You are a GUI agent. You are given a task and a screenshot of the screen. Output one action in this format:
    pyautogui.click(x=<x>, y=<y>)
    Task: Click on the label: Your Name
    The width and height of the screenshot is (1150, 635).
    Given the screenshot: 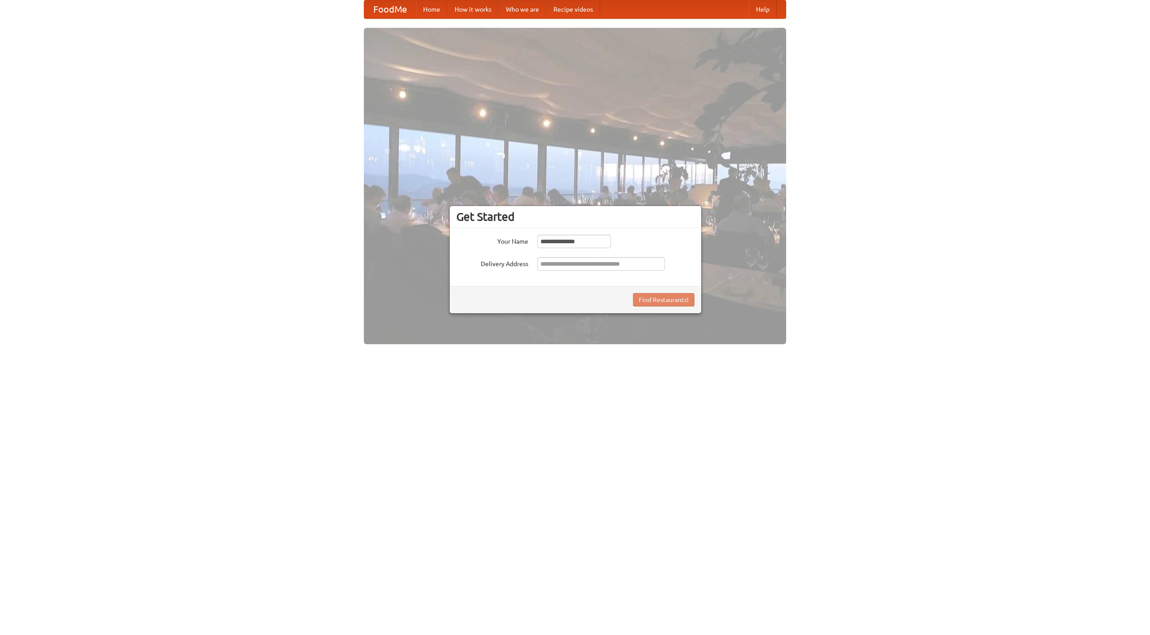 What is the action you would take?
    pyautogui.click(x=492, y=240)
    